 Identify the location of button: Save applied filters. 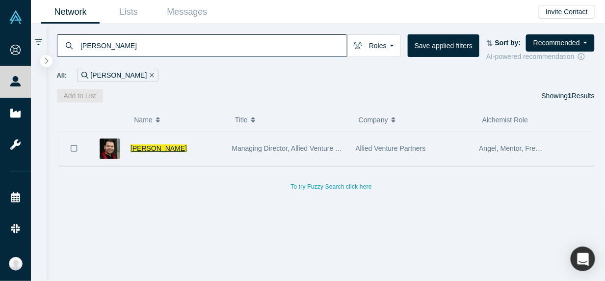
(444, 46).